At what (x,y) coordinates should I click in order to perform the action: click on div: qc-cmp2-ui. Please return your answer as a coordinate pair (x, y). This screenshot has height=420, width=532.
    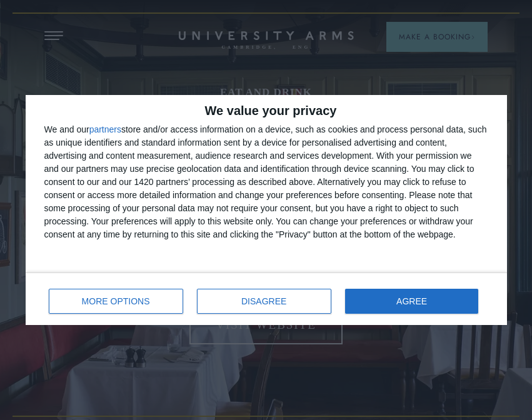
    Looking at the image, I should click on (266, 210).